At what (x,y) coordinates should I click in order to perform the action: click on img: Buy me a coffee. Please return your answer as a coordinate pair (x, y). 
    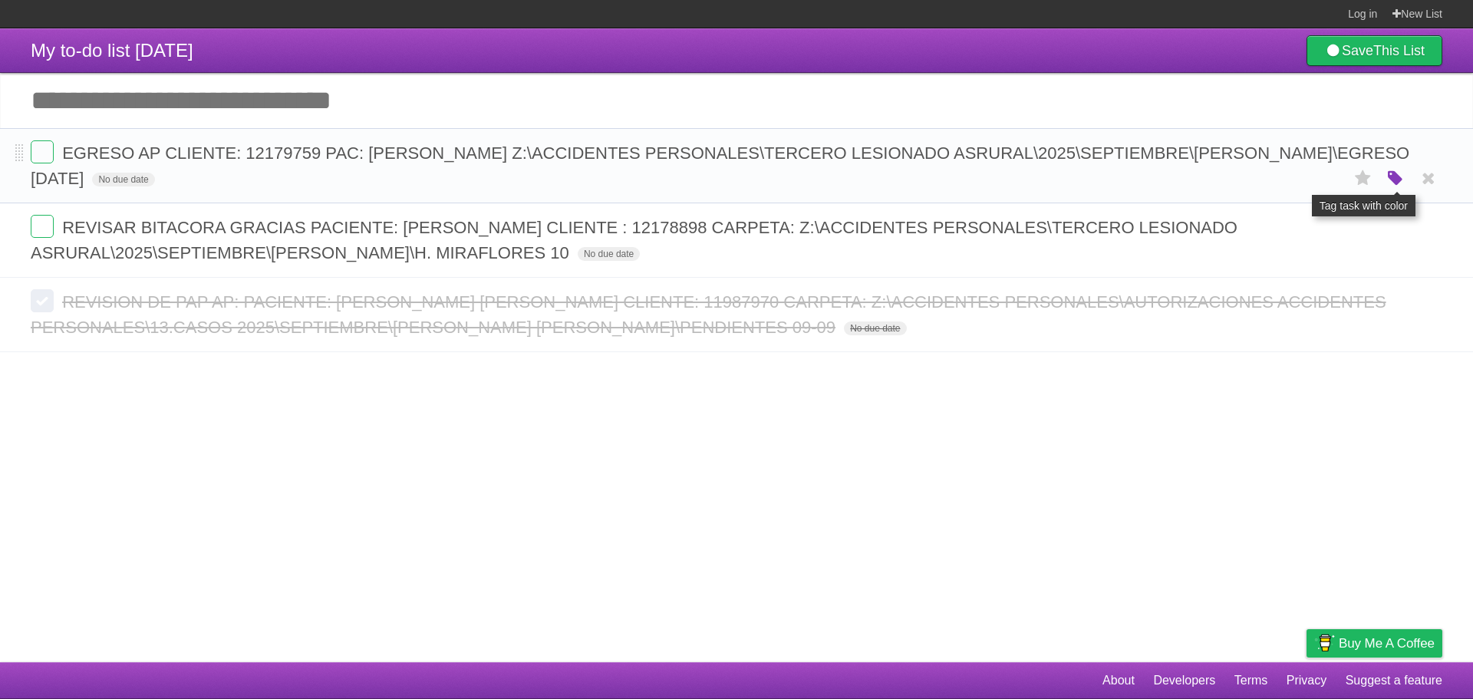
    Looking at the image, I should click on (1324, 643).